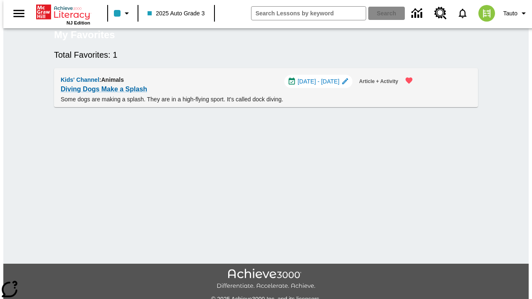  Describe the element at coordinates (176, 13) in the screenshot. I see `span: 2025 Auto Grade 3` at that location.